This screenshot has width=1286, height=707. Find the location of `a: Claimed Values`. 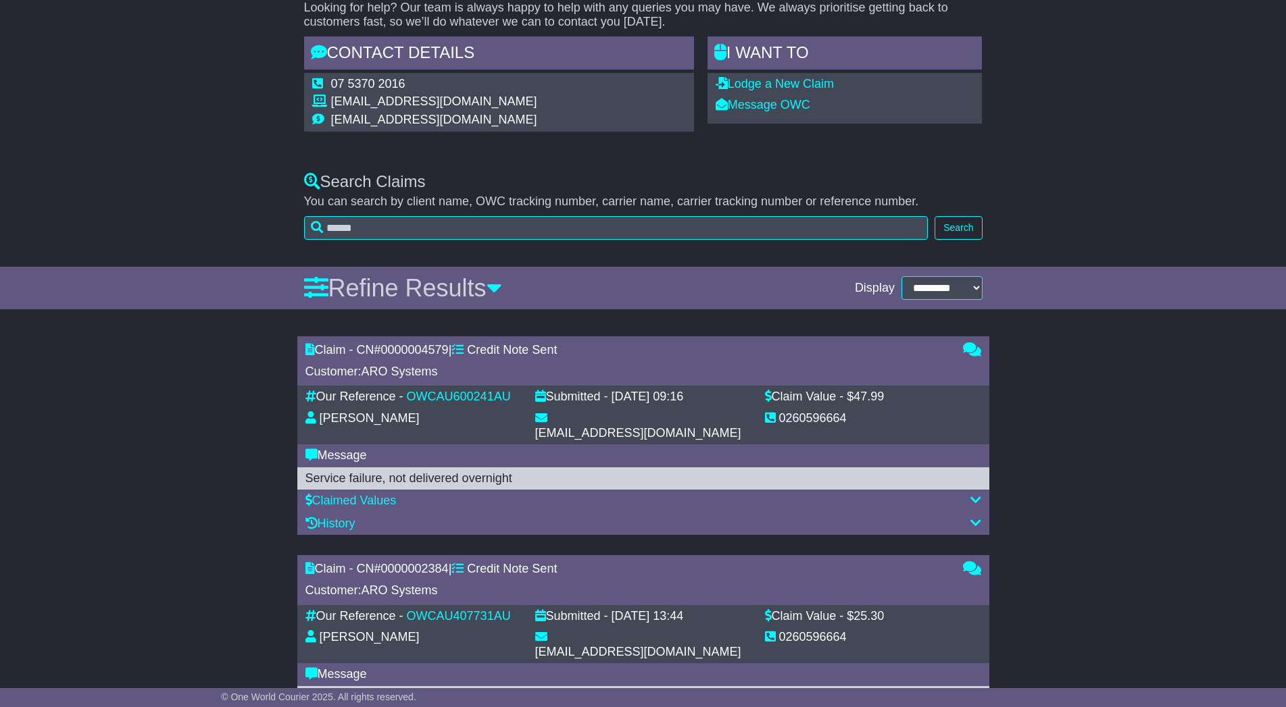

a: Claimed Values is located at coordinates (351, 501).